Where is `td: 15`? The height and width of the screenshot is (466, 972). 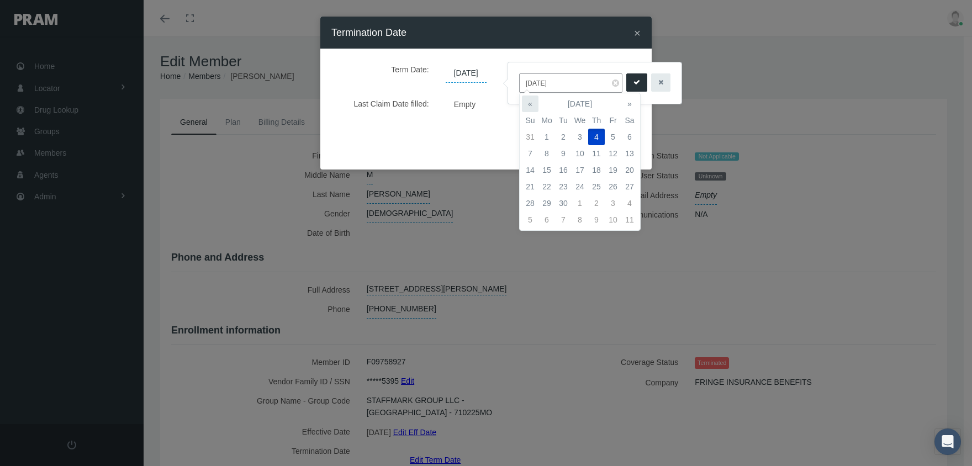
td: 15 is located at coordinates (547, 170).